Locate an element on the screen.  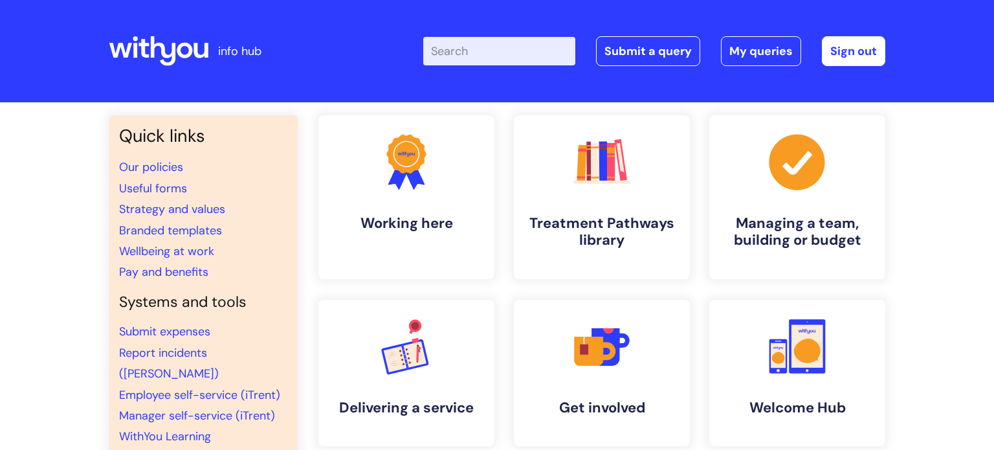
a: Strategy and values is located at coordinates (172, 209).